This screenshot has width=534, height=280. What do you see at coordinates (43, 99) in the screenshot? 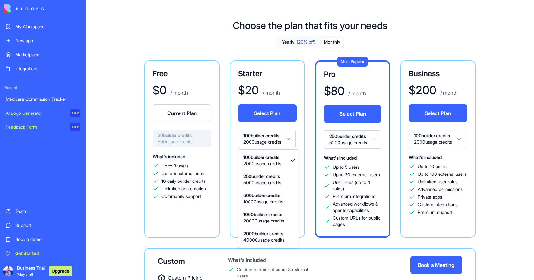
I see `div: Medicare Commission Tracker` at bounding box center [43, 99].